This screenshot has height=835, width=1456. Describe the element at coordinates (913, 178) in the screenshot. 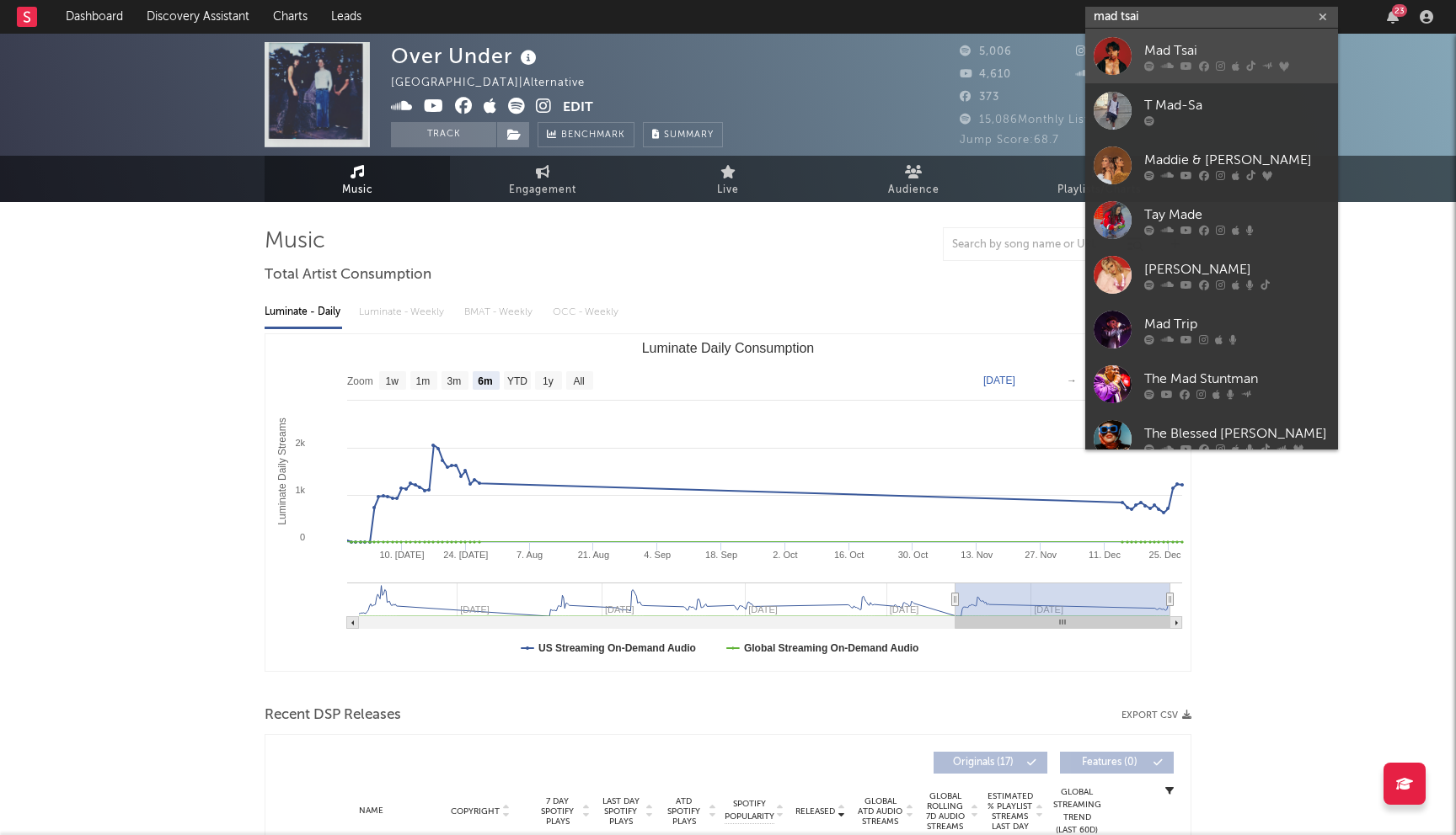

I see `a: Audience` at that location.